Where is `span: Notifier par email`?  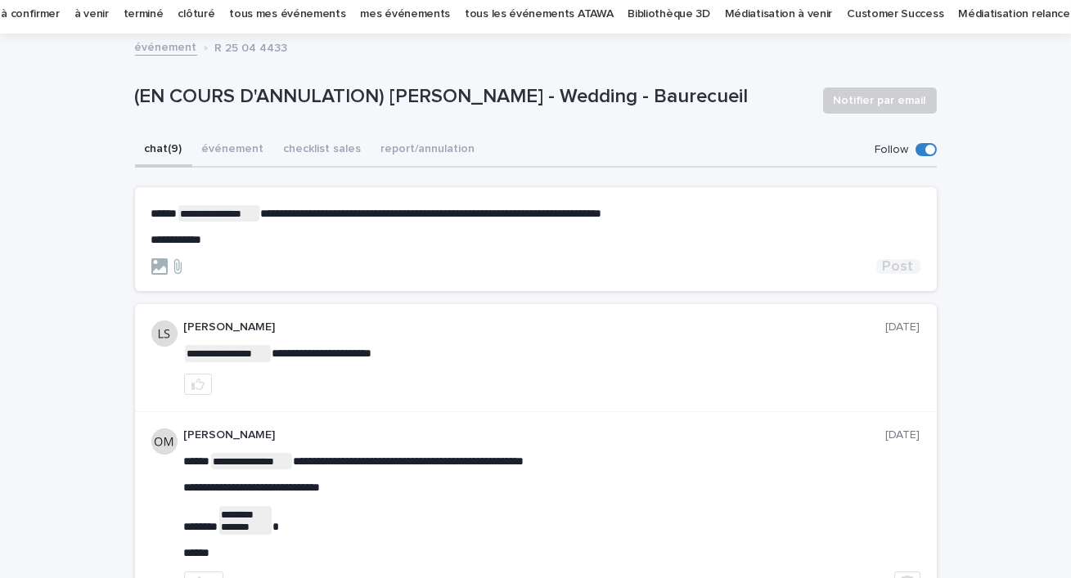
span: Notifier par email is located at coordinates (879, 101).